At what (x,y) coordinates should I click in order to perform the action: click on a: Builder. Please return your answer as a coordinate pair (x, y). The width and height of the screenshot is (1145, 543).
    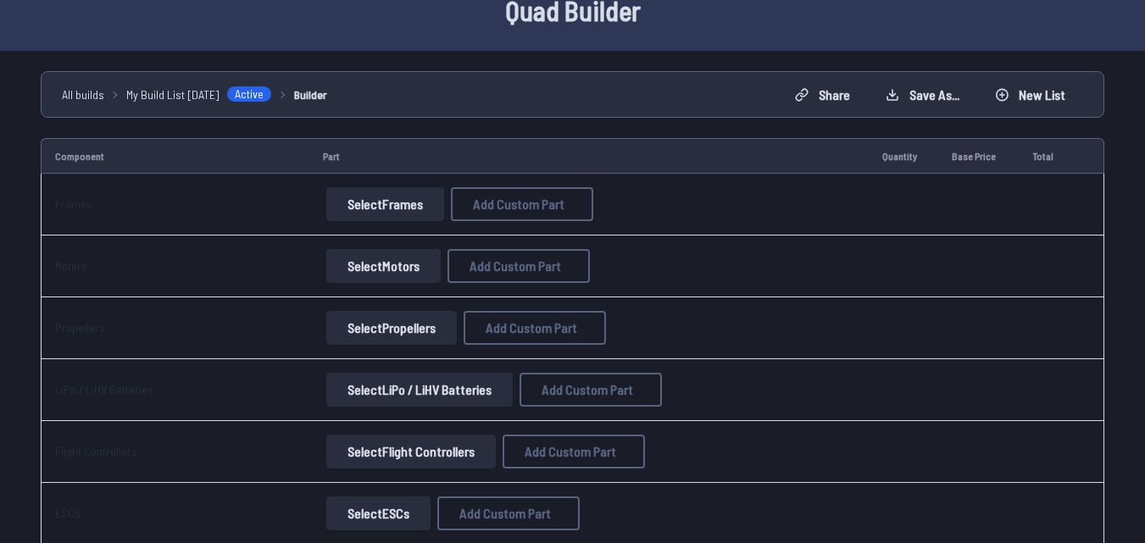
    Looking at the image, I should click on (310, 94).